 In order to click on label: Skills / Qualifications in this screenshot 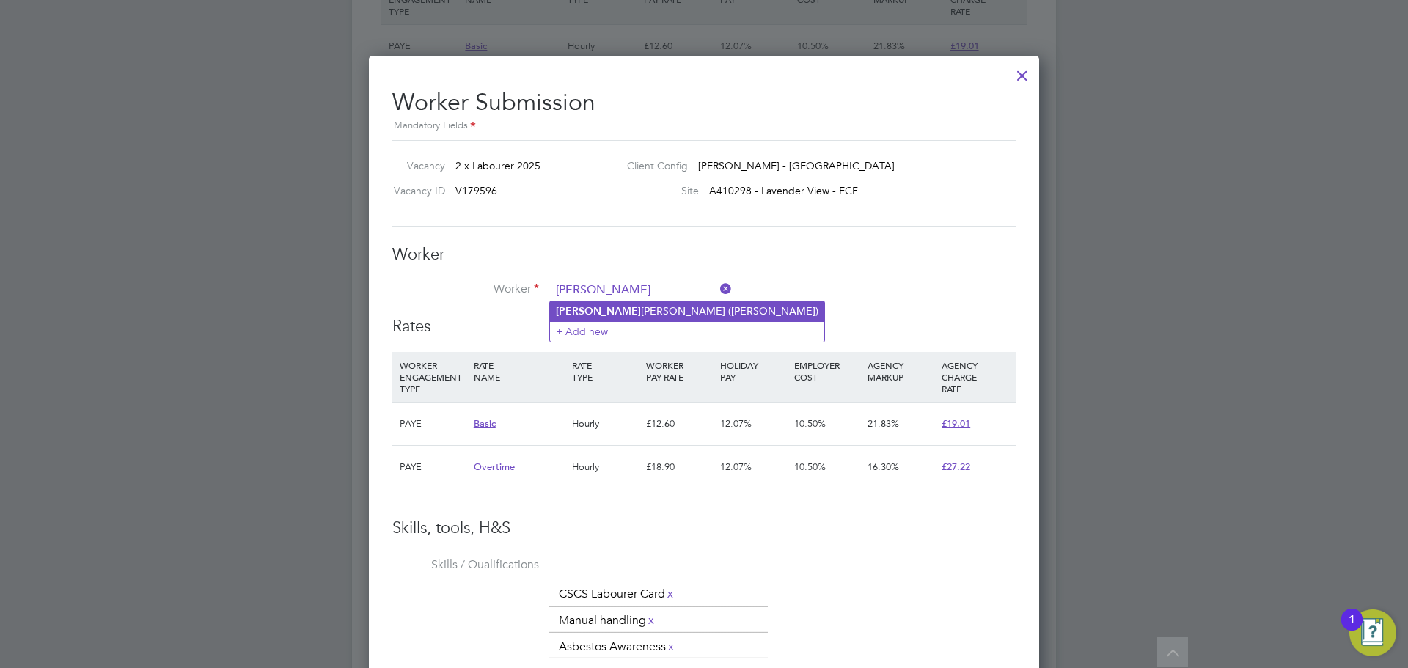, I will do `click(466, 565)`.